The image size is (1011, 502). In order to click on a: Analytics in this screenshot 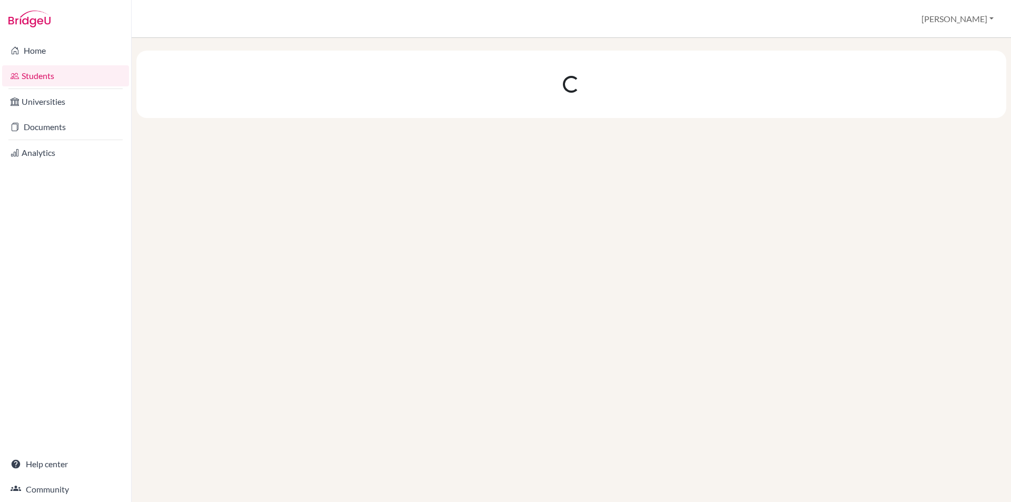, I will do `click(65, 153)`.